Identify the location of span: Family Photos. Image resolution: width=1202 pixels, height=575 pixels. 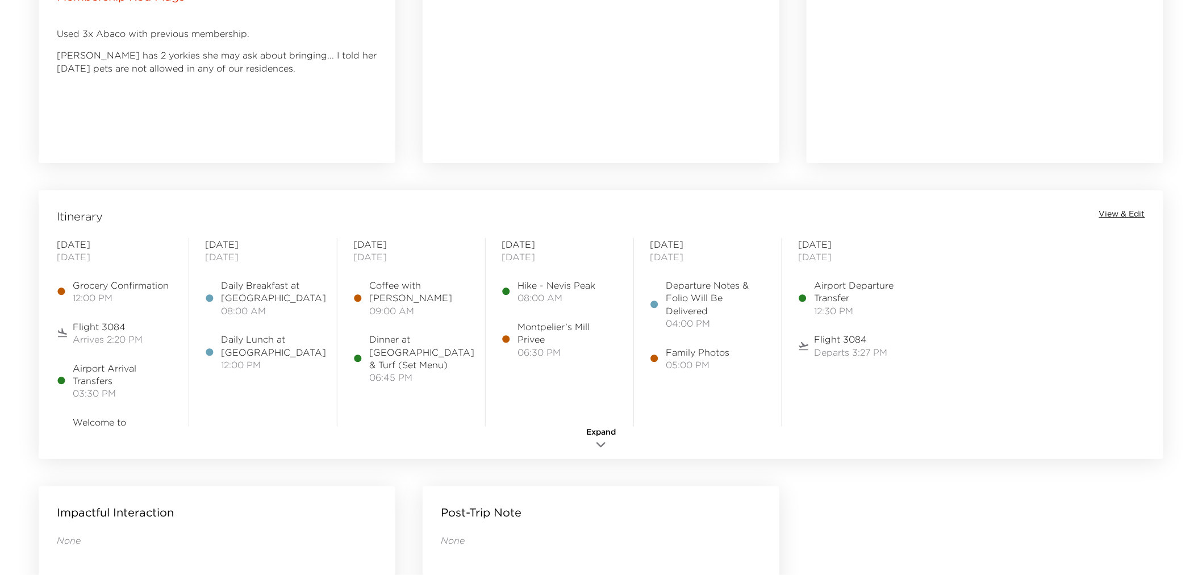
(698, 352).